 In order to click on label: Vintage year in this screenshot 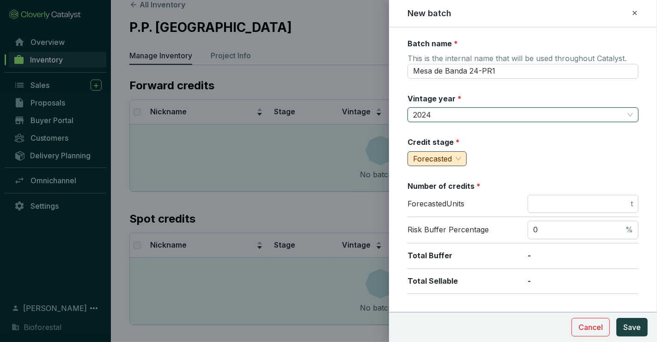, I will do `click(434, 98)`.